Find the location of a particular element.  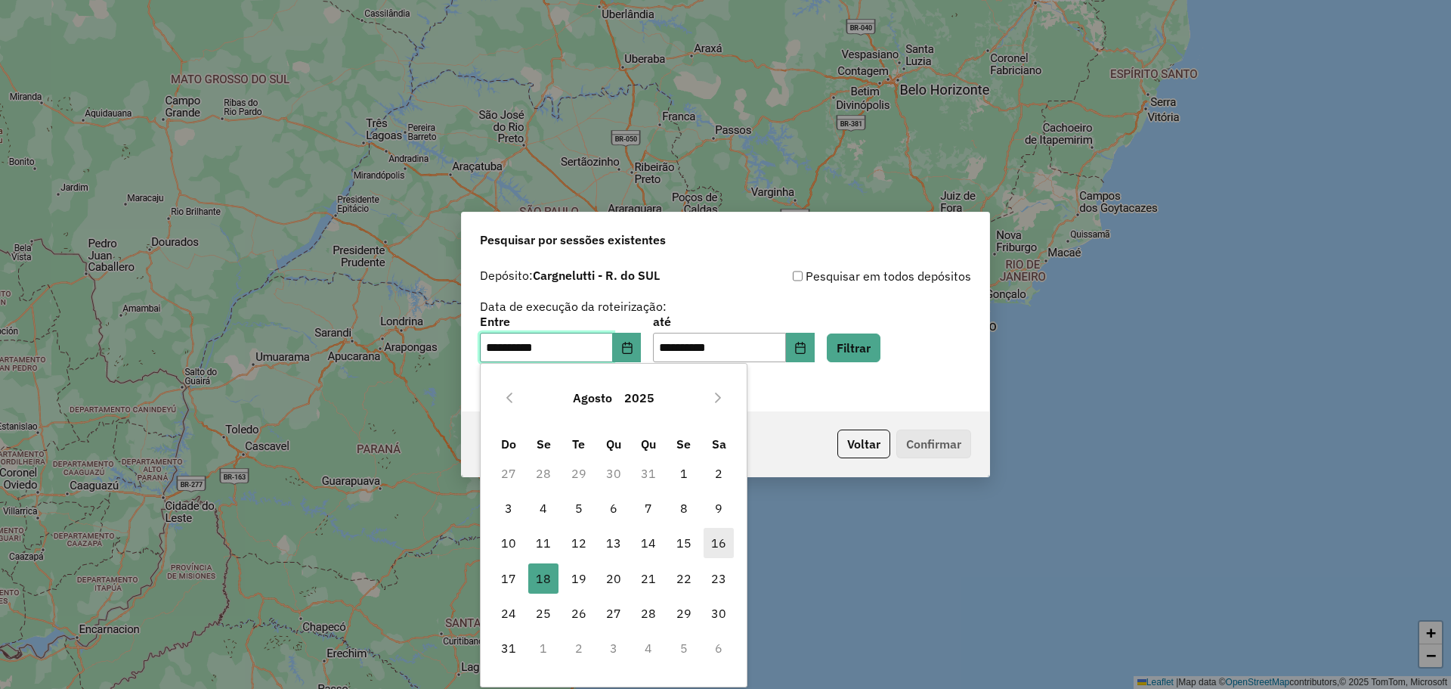

td: 8 is located at coordinates (684, 508).